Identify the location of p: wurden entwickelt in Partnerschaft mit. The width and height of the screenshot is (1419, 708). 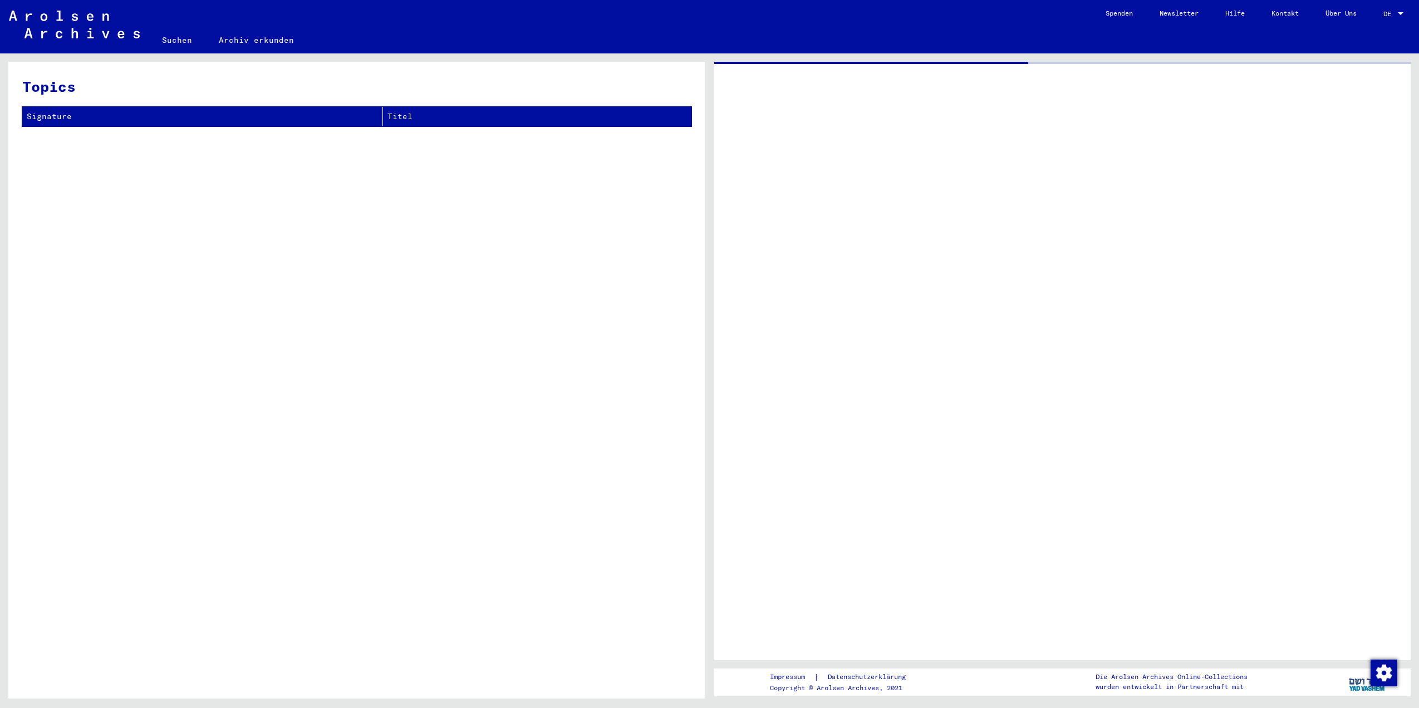
(1171, 687).